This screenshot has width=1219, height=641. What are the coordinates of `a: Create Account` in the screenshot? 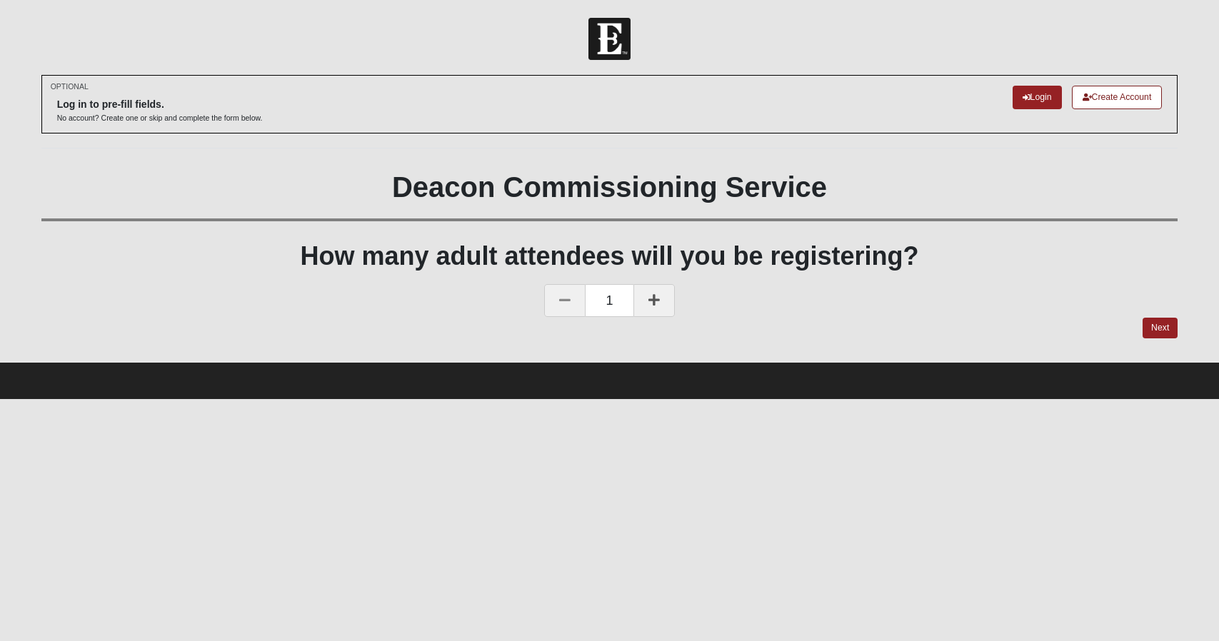 It's located at (1117, 97).